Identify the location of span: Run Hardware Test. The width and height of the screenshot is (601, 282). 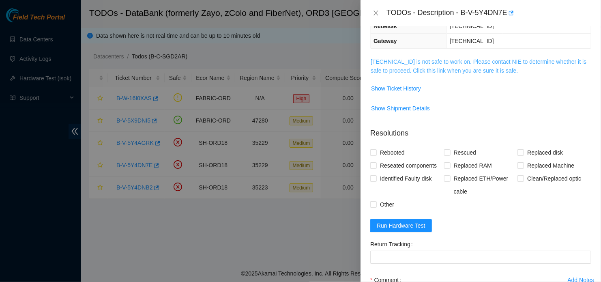
(401, 225).